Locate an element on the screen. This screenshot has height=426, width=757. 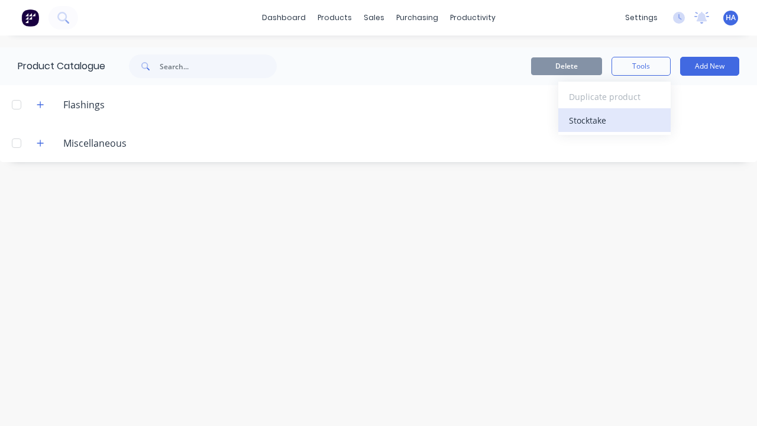
div: purchasing is located at coordinates (417, 18).